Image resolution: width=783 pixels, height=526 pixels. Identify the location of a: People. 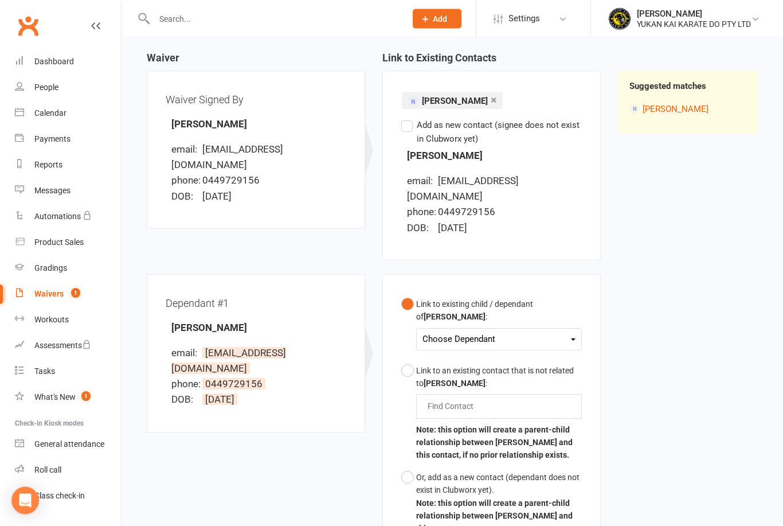
(68, 87).